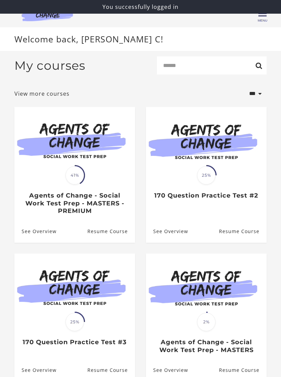  What do you see at coordinates (262, 20) in the screenshot?
I see `span: Menu` at bounding box center [262, 20].